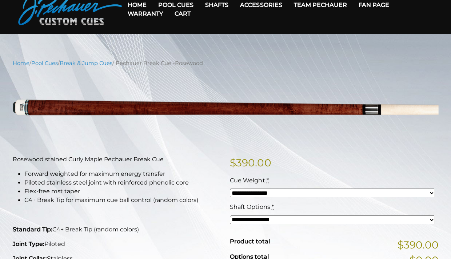  Describe the element at coordinates (249, 241) in the screenshot. I see `span: Product total` at that location.